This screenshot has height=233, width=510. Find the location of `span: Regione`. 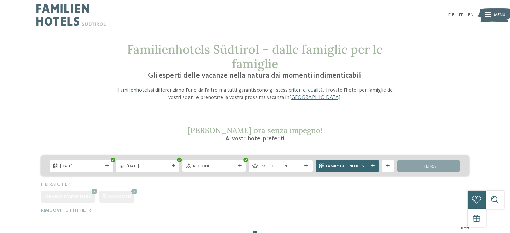

span: Regione is located at coordinates (214, 166).